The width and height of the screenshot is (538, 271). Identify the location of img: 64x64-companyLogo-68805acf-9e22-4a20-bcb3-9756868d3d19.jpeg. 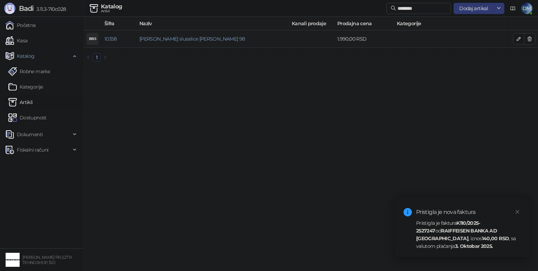
(13, 260).